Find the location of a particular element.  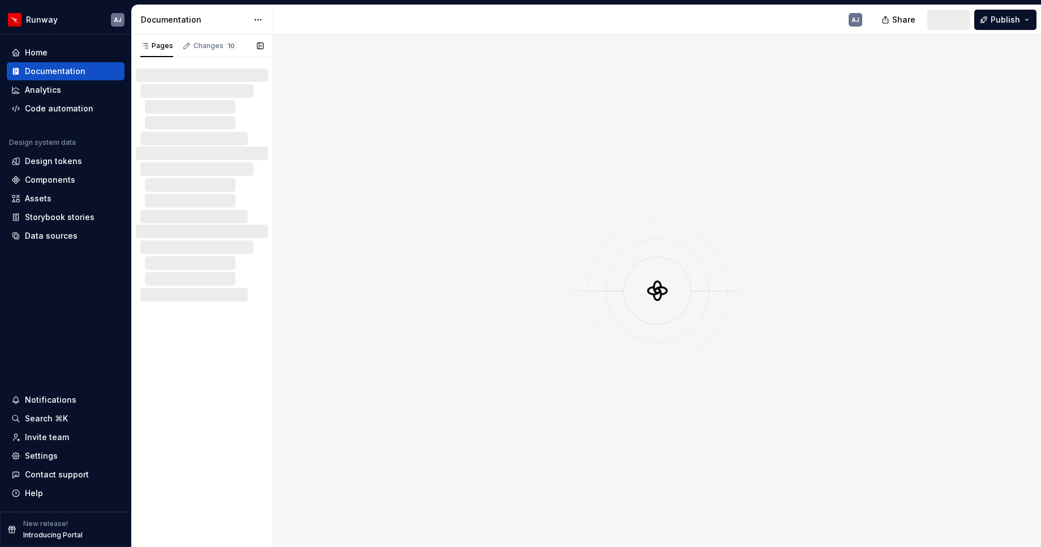

div: Design system data is located at coordinates (42, 143).